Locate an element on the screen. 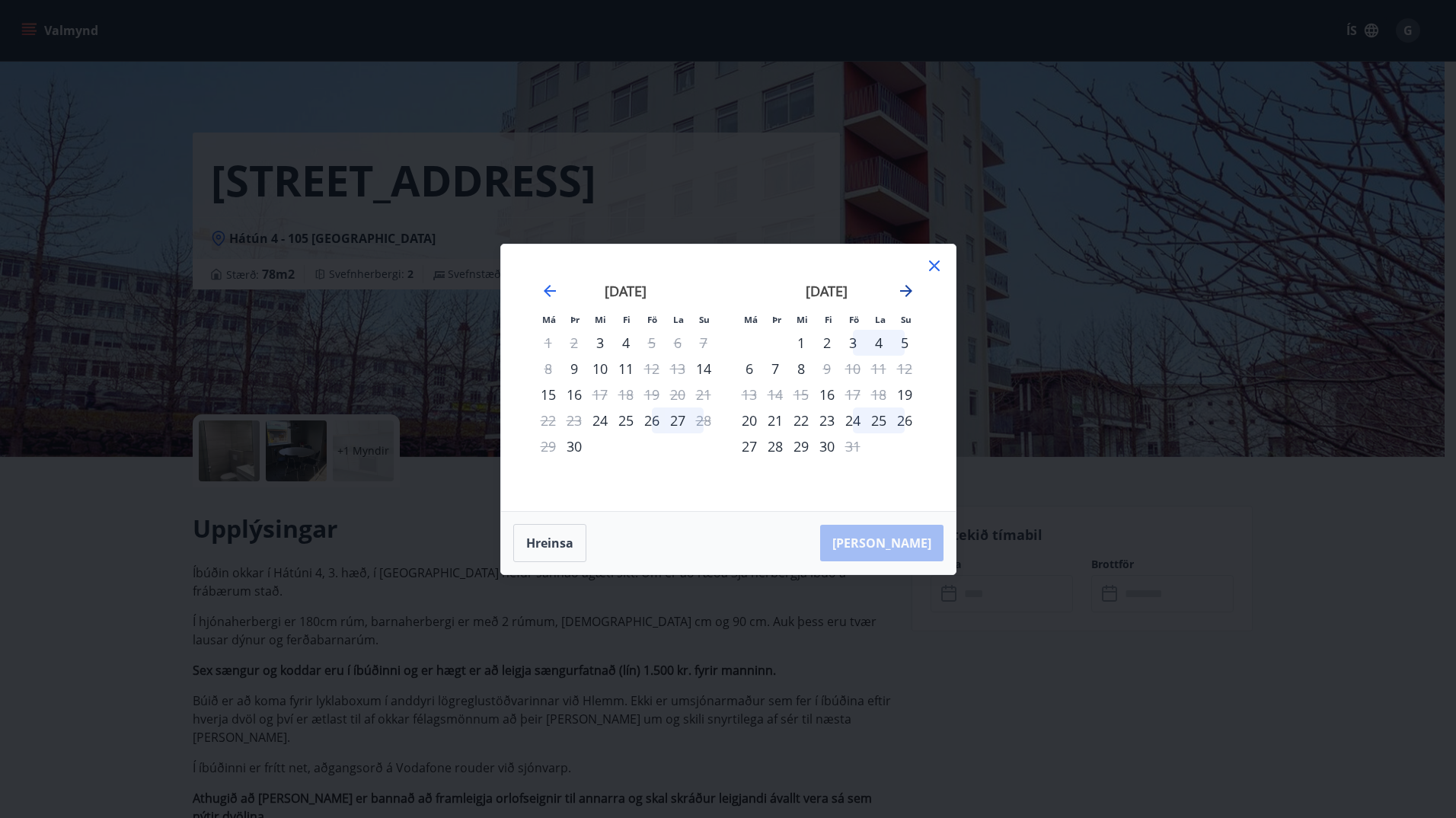 The image size is (1456, 818). td: Not available. miðvikudagur, 15. október 2025 is located at coordinates (801, 394).